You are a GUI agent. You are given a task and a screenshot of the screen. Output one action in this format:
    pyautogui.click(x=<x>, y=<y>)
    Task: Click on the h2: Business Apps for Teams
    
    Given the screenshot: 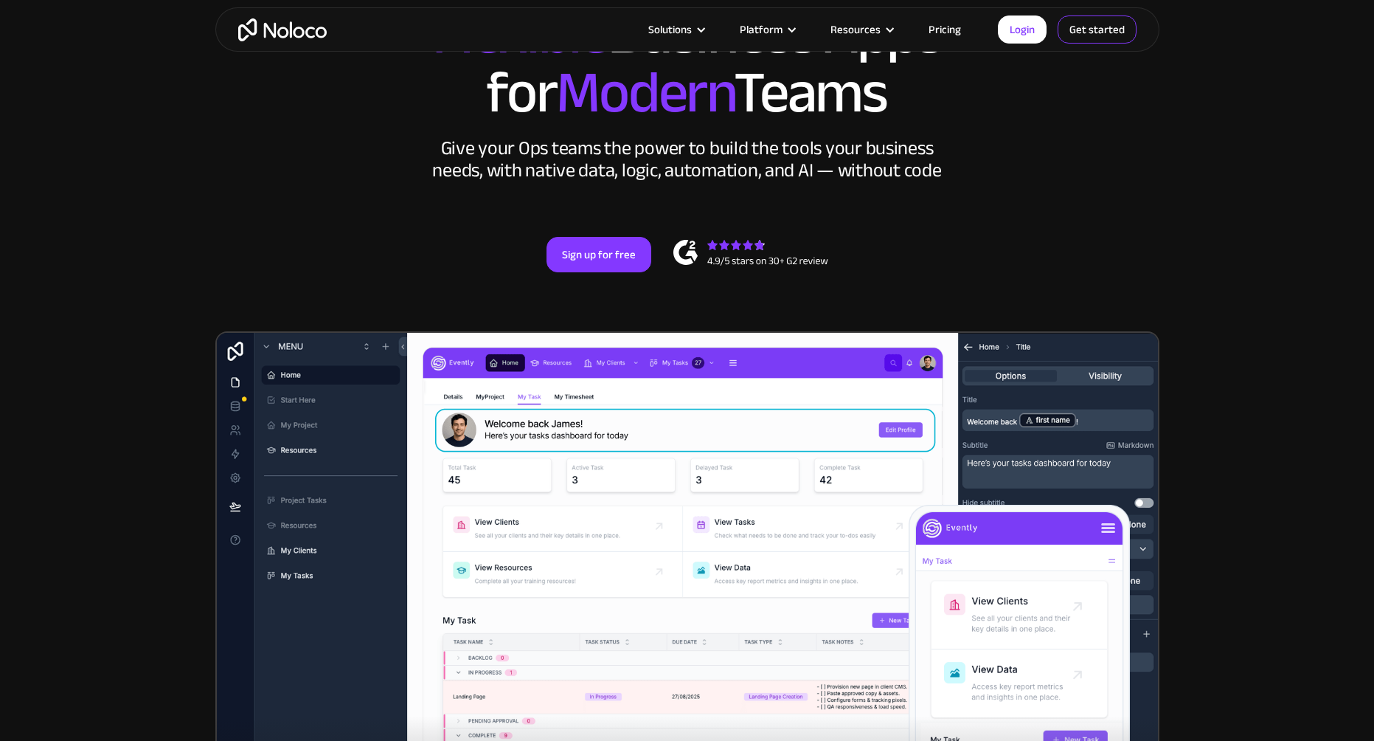 What is the action you would take?
    pyautogui.click(x=688, y=63)
    